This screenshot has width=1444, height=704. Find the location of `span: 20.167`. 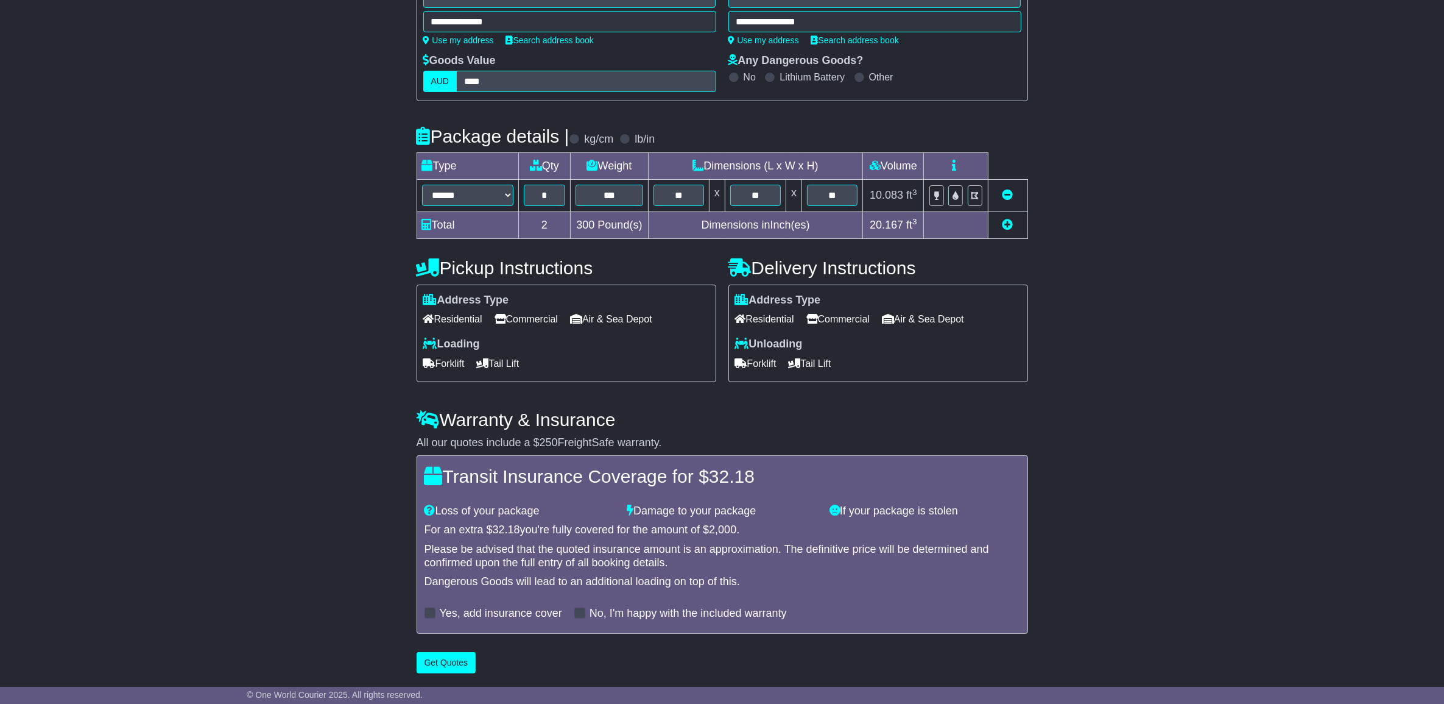

span: 20.167 is located at coordinates (886, 225).